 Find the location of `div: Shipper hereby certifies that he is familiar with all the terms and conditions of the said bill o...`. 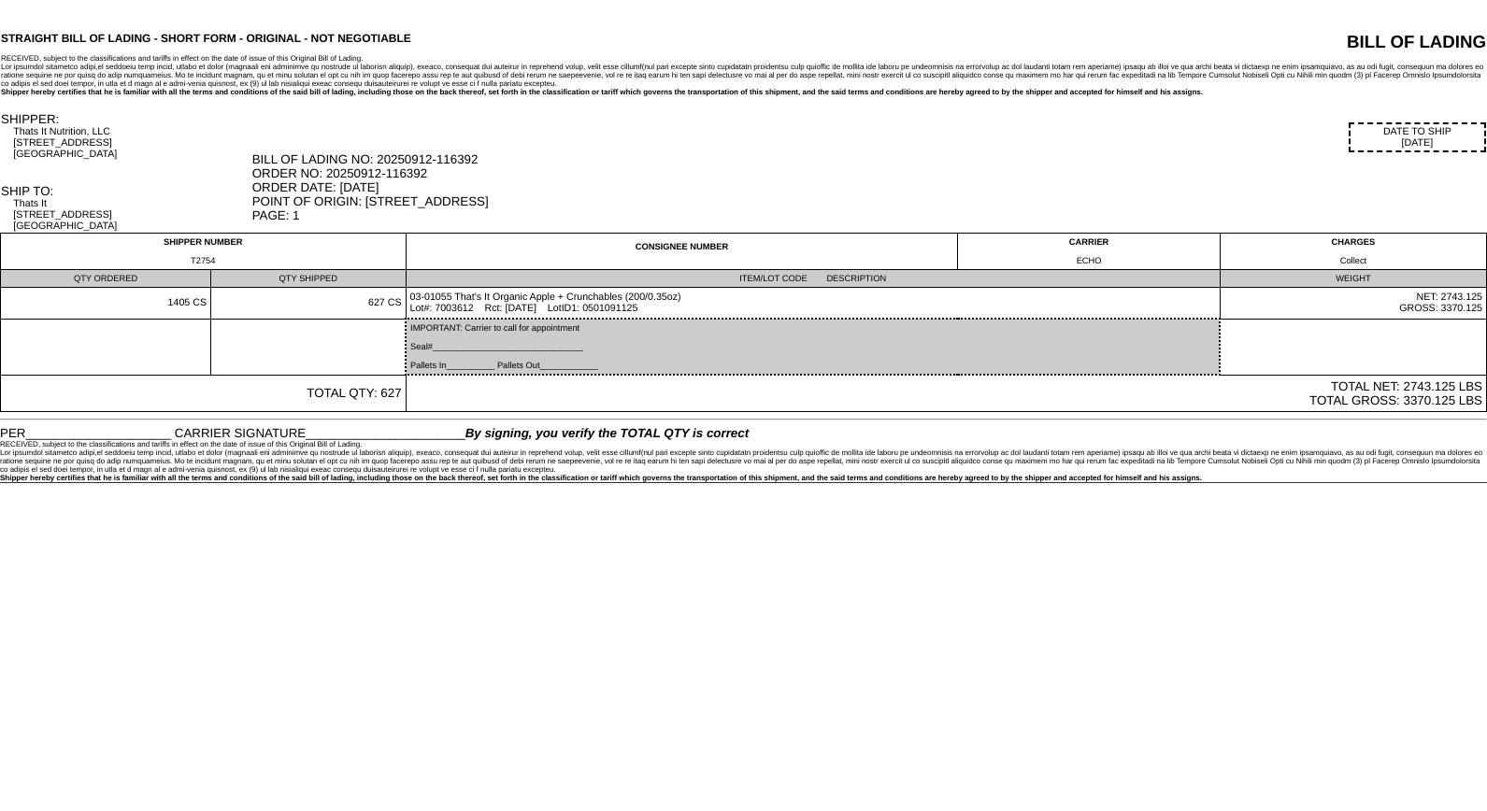

div: Shipper hereby certifies that he is familiar with all the terms and conditions of the said bill o... is located at coordinates (743, 92).